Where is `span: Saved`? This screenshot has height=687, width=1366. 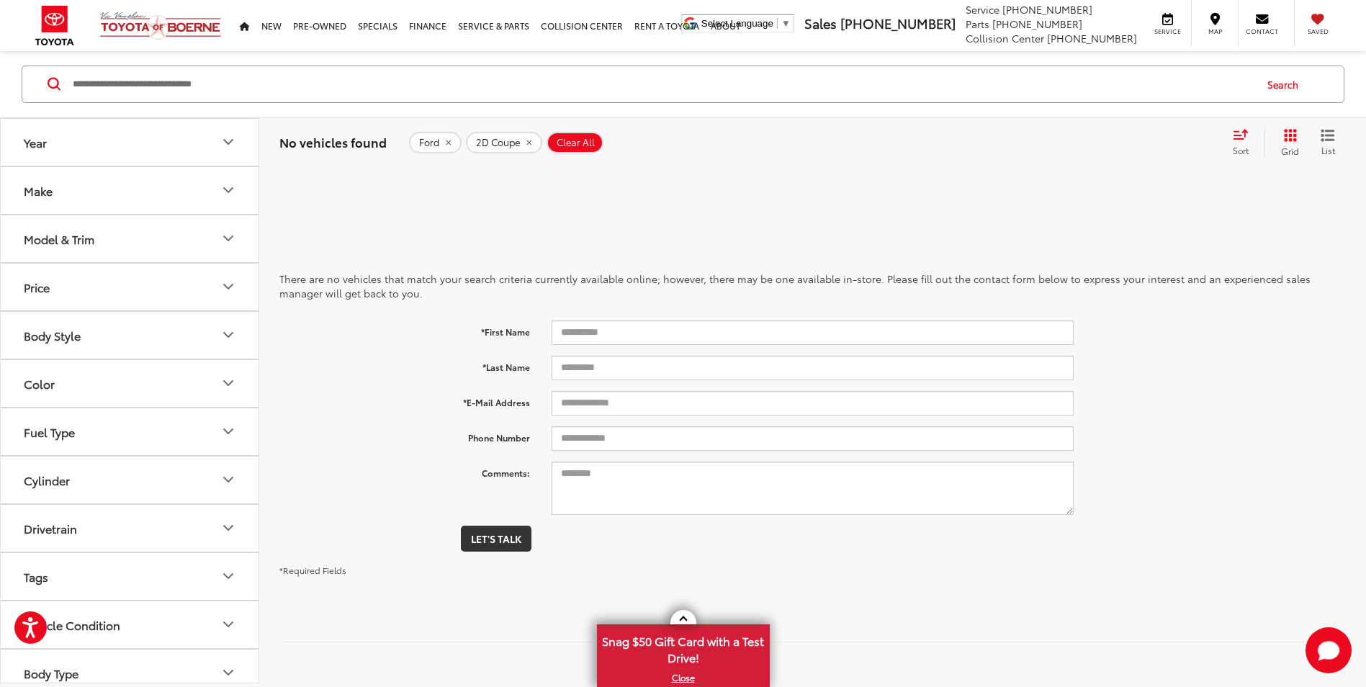
span: Saved is located at coordinates (1318, 31).